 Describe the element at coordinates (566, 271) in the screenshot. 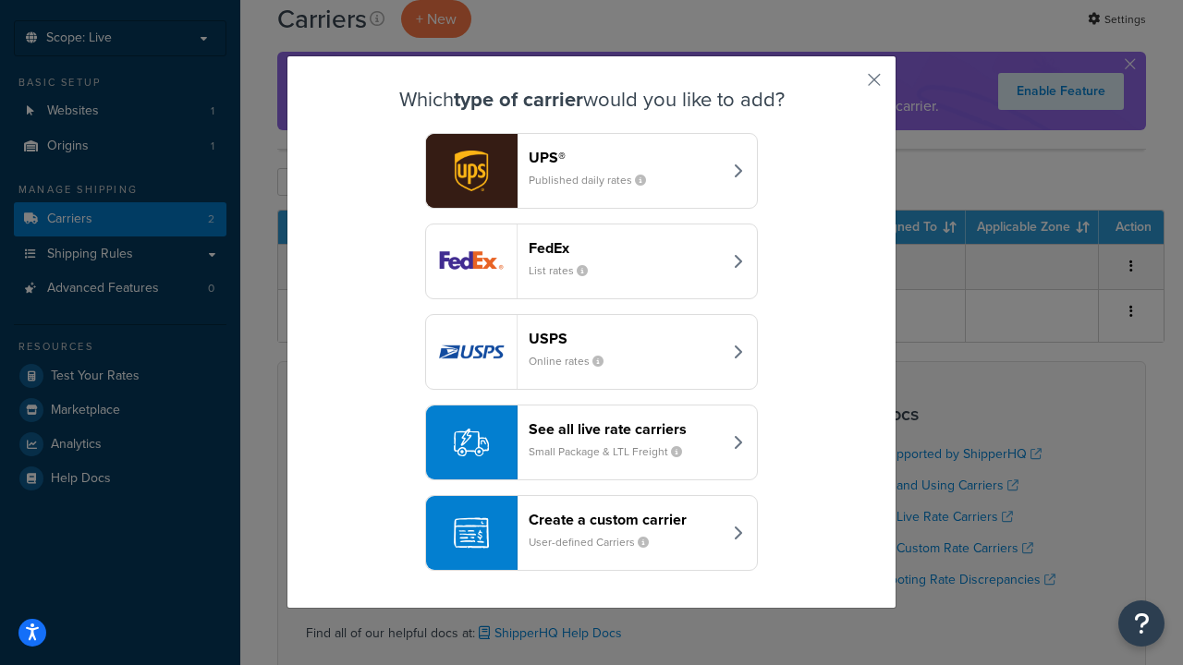

I see `small: List rates` at that location.